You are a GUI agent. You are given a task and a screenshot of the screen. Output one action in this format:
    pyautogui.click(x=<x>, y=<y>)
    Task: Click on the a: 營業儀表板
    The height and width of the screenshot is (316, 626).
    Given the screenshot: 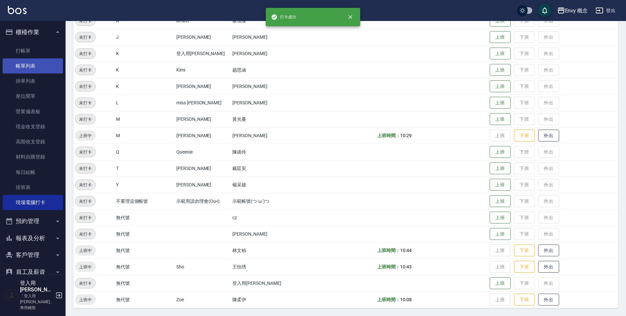 What is the action you would take?
    pyautogui.click(x=33, y=112)
    